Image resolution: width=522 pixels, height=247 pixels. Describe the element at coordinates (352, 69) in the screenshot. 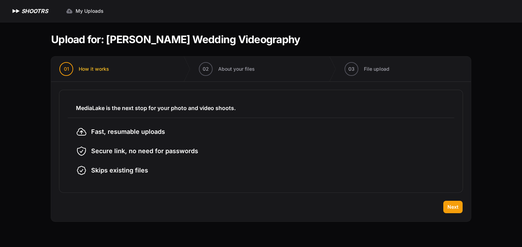

I see `span: 03` at that location.